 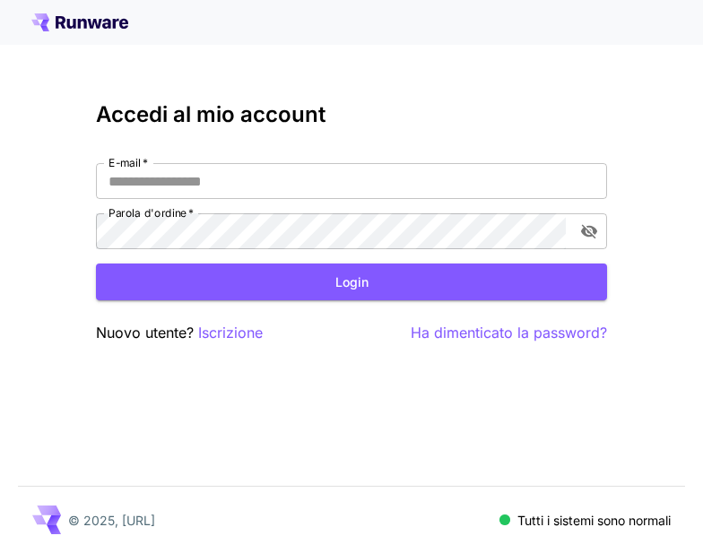 I want to click on font: Login, so click(x=351, y=281).